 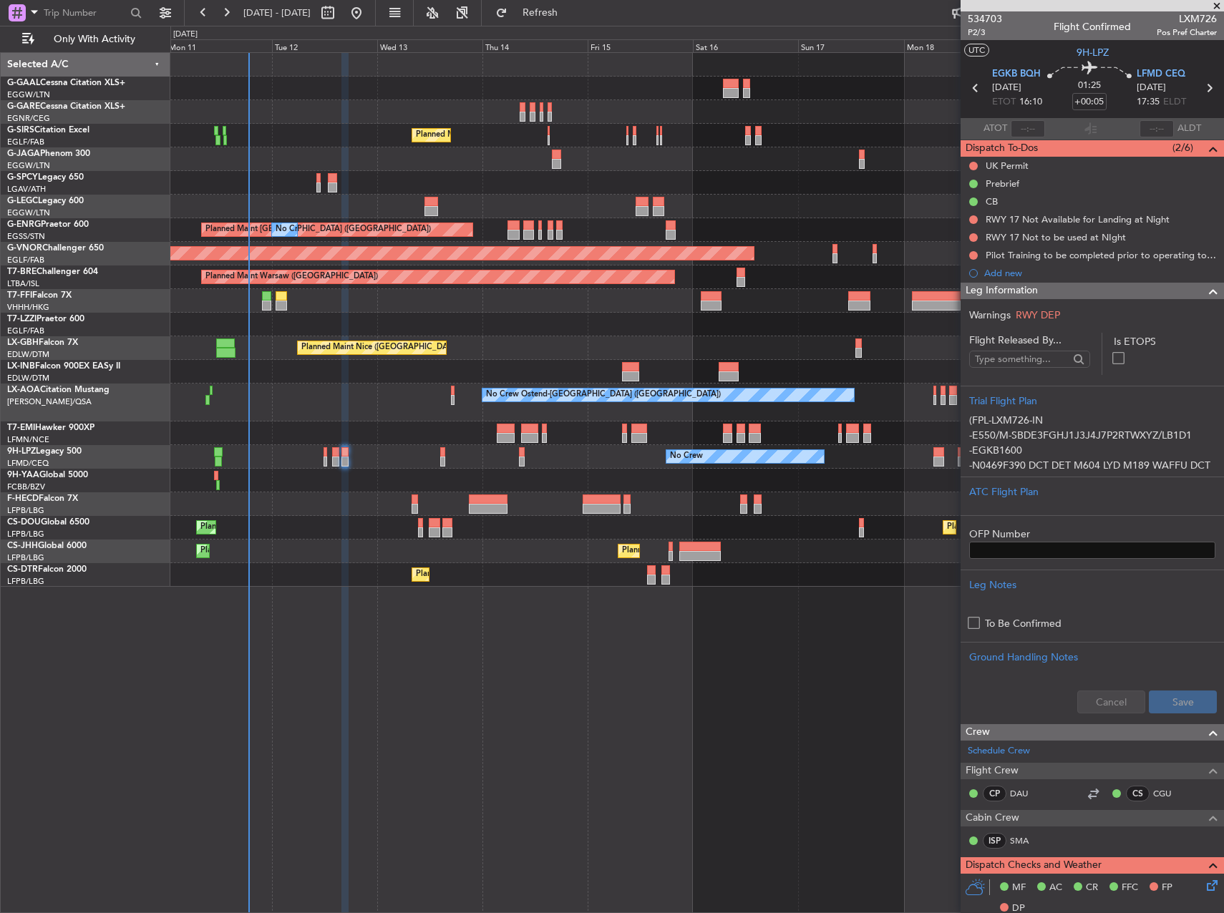 What do you see at coordinates (1092, 657) in the screenshot?
I see `div: Ground Handling Notes` at bounding box center [1092, 657].